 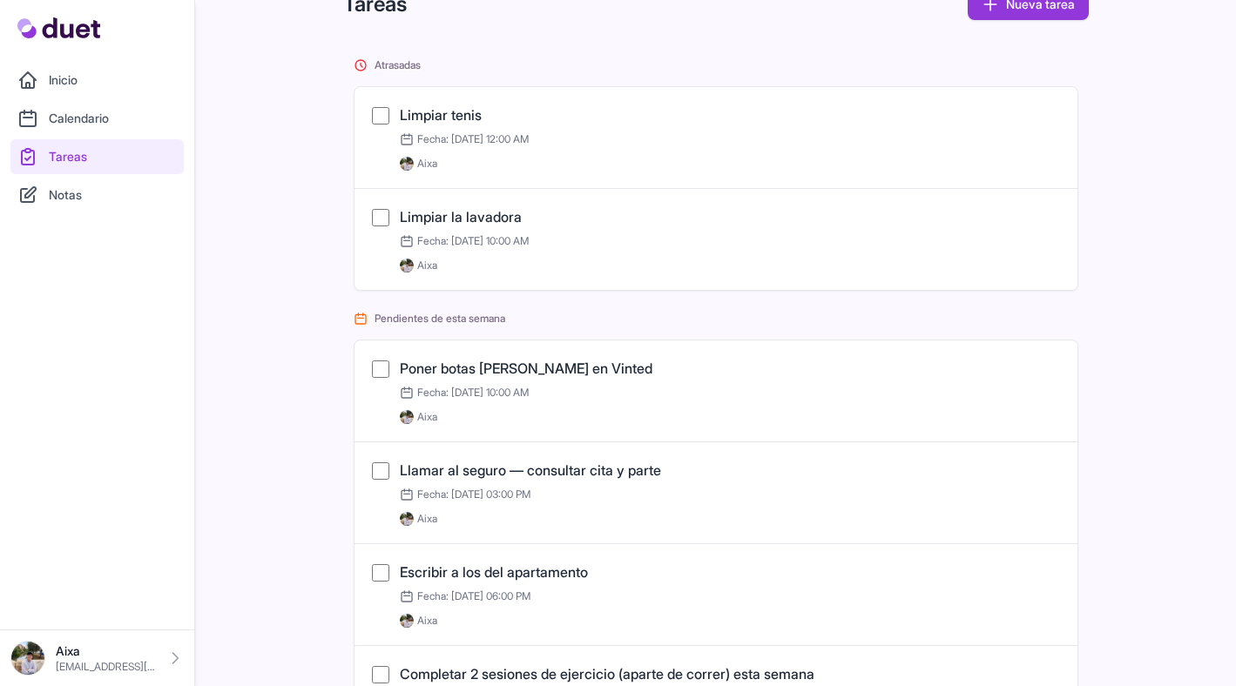 I want to click on h2: Atrasadas, so click(x=716, y=65).